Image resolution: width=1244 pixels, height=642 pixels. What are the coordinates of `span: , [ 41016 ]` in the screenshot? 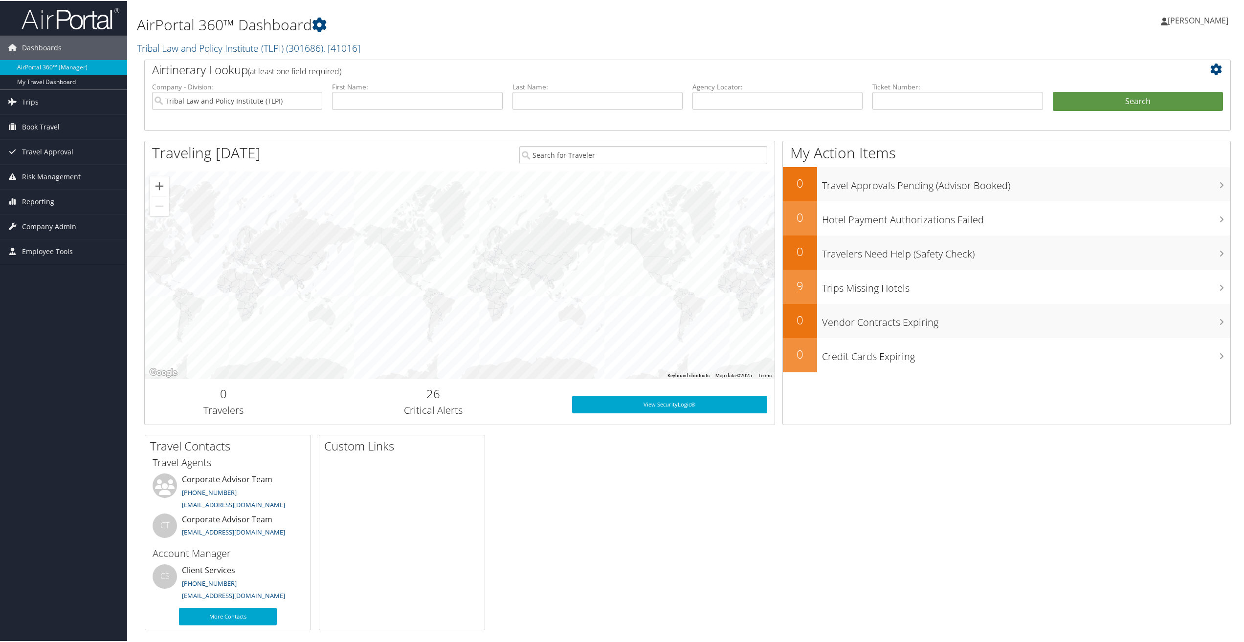 It's located at (342, 47).